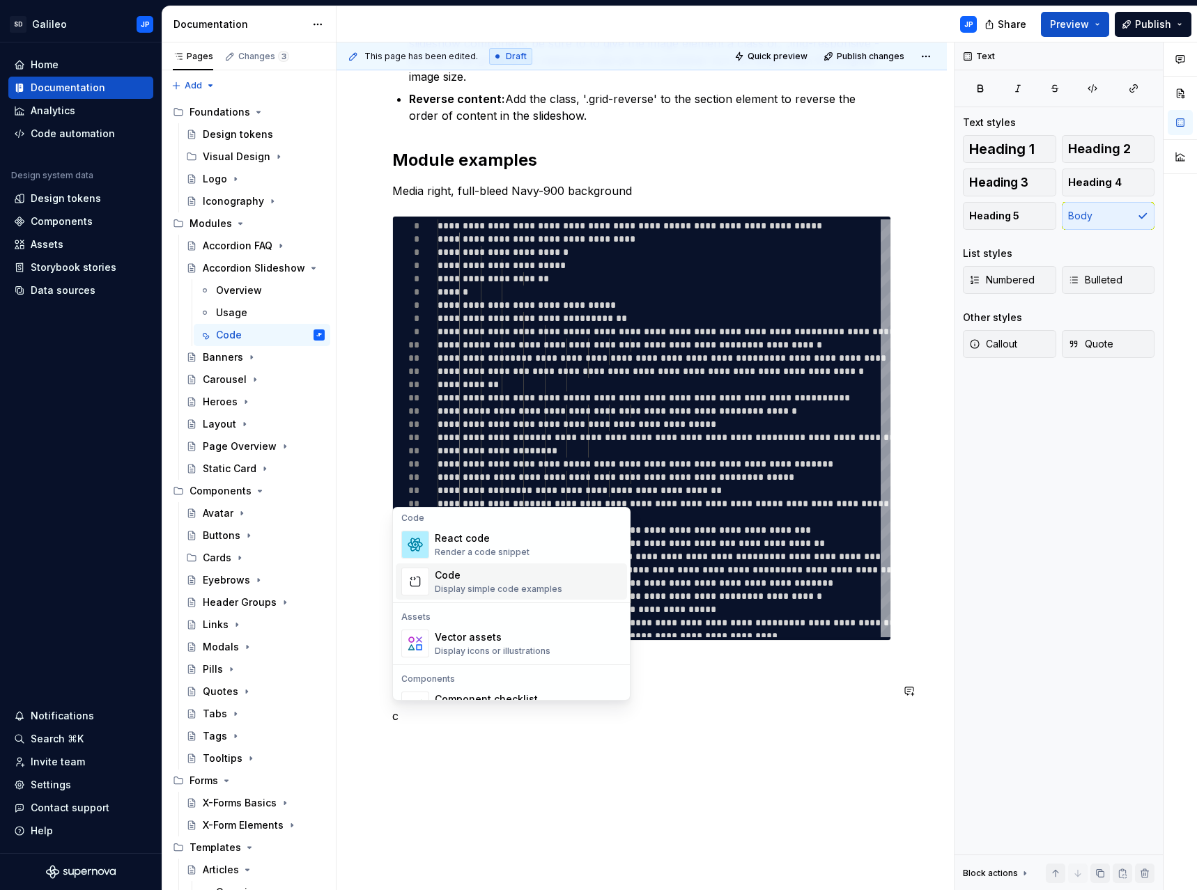  I want to click on div: Pages, so click(193, 56).